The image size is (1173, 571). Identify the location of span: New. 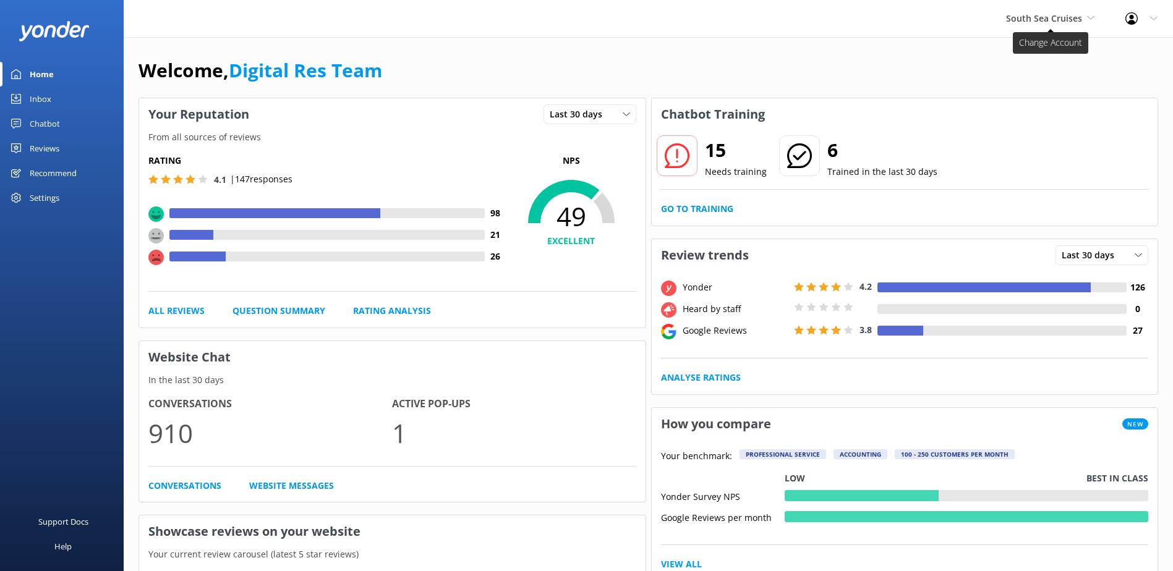
(1135, 424).